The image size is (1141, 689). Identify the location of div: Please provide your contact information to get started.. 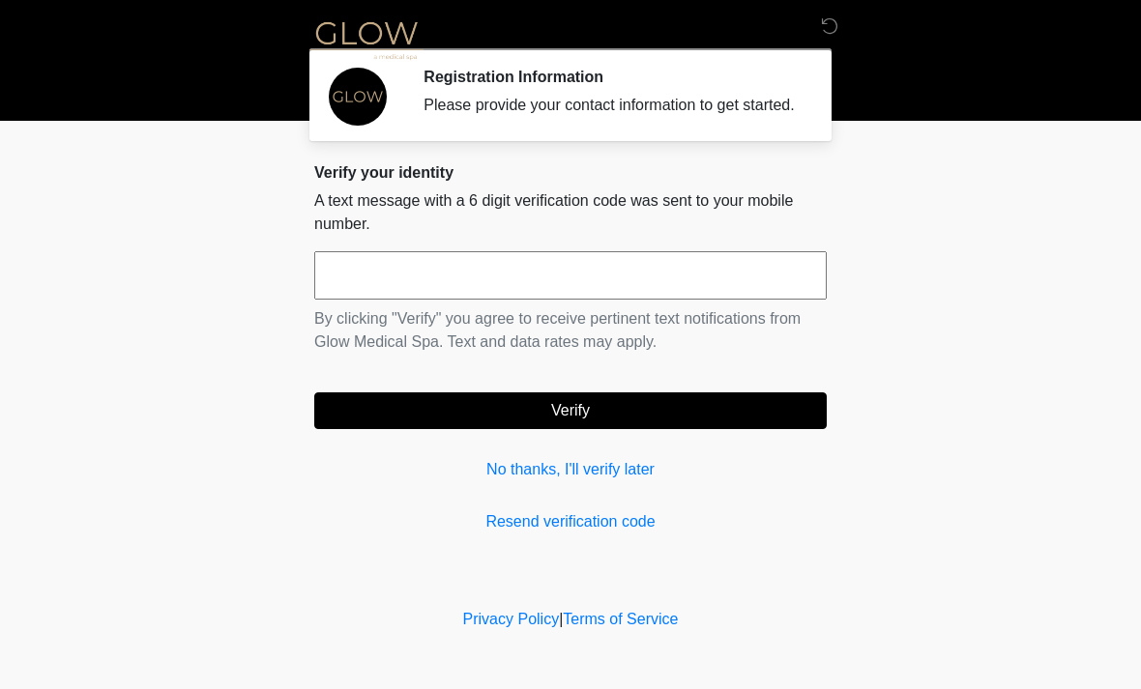
(610, 105).